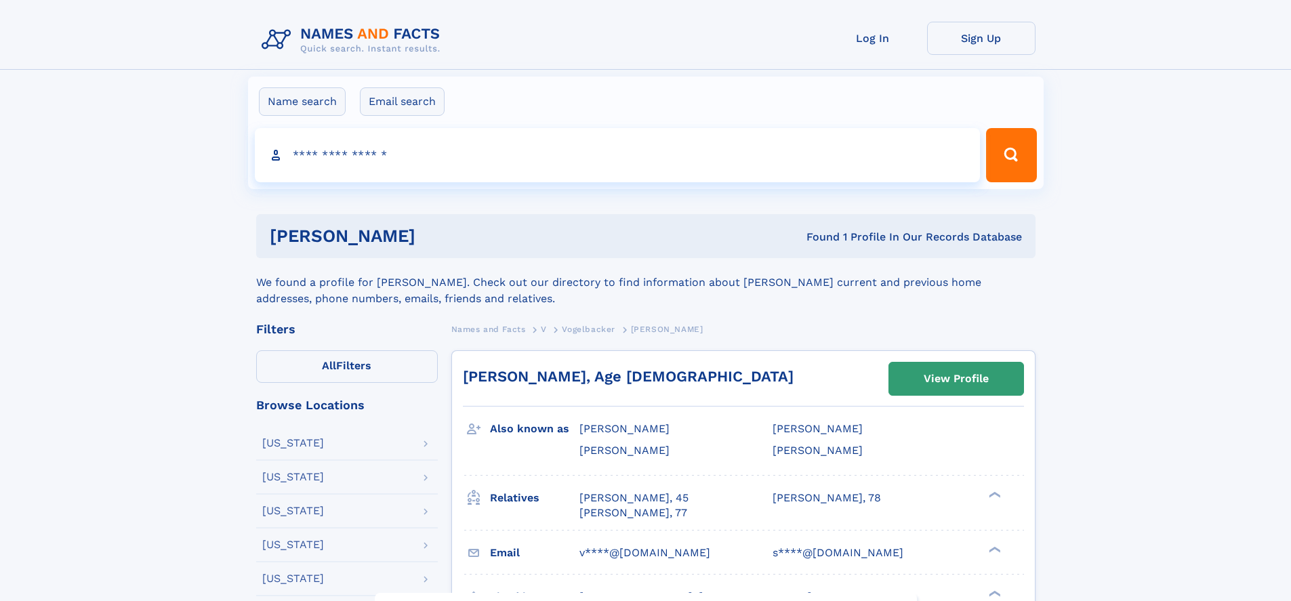  Describe the element at coordinates (816, 237) in the screenshot. I see `div: Found 1 Profile In Our Records Database` at that location.